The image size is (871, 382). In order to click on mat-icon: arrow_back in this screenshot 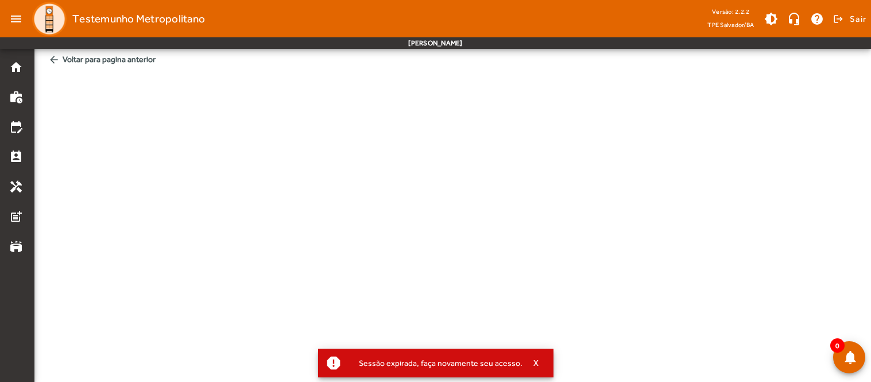, I will do `click(54, 60)`.